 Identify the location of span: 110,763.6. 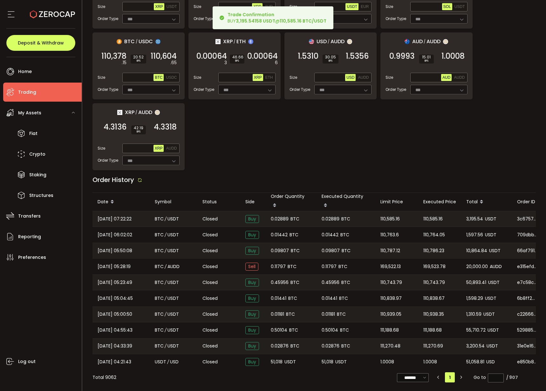
(389, 235).